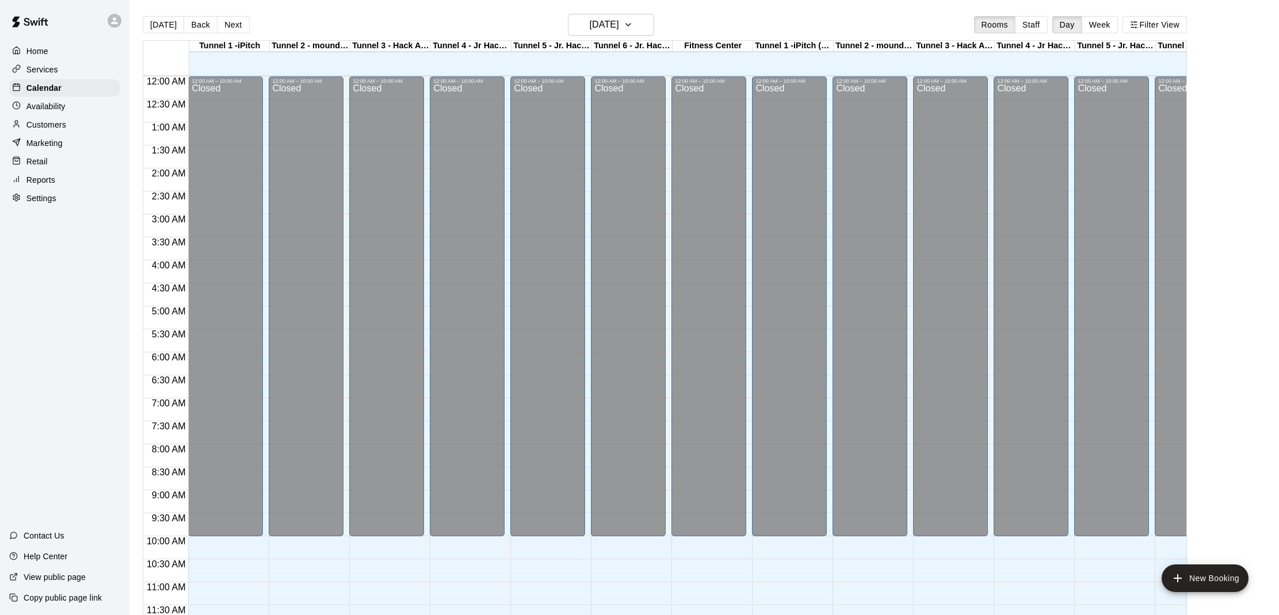  Describe the element at coordinates (64, 143) in the screenshot. I see `a: Marketing` at that location.